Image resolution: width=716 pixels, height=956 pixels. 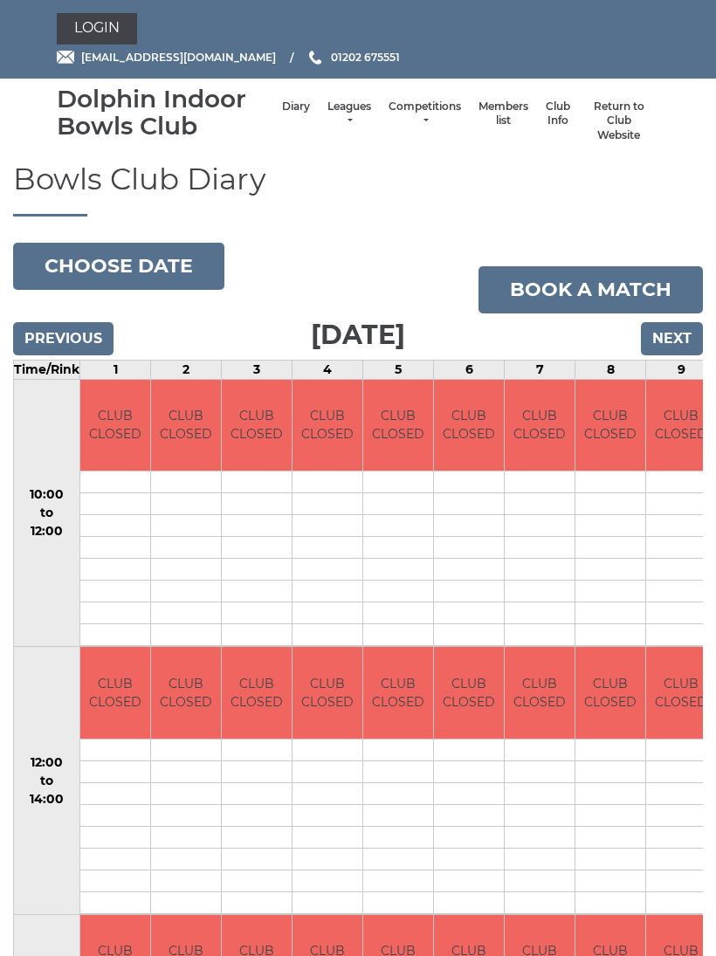 What do you see at coordinates (590, 290) in the screenshot?
I see `a: Book a match` at bounding box center [590, 290].